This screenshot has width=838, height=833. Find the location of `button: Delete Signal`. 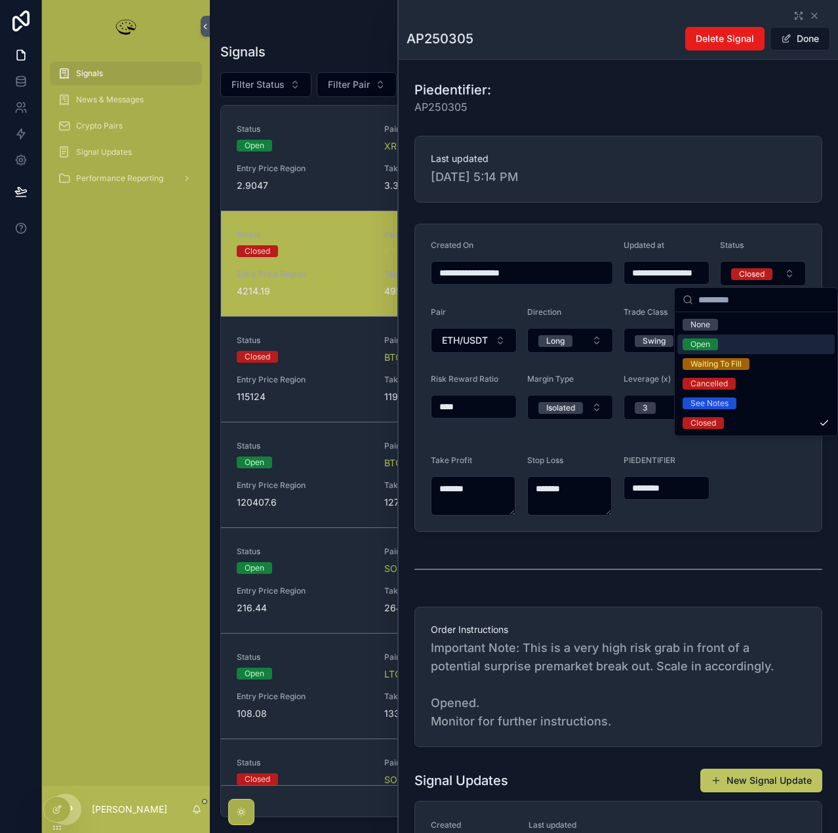

button: Delete Signal is located at coordinates (725, 39).